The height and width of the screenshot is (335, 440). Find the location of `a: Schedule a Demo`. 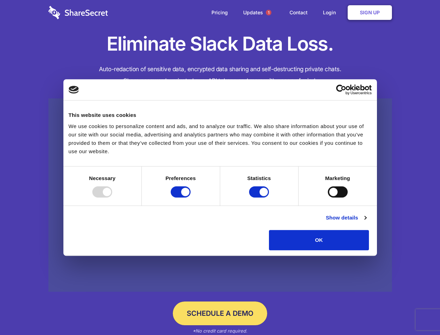

a: Schedule a Demo is located at coordinates (220, 313).